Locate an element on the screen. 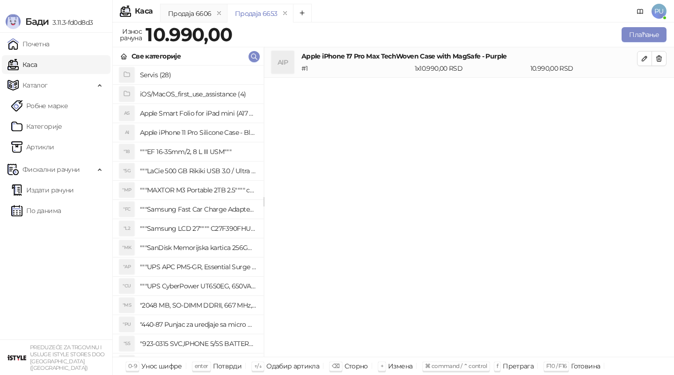  h4: """LaCie 500 GB Rikiki USB 3.0 / Ultra Compact & Resistant aluminum / USB 3.0 / 2.5""""""" is located at coordinates (198, 171).